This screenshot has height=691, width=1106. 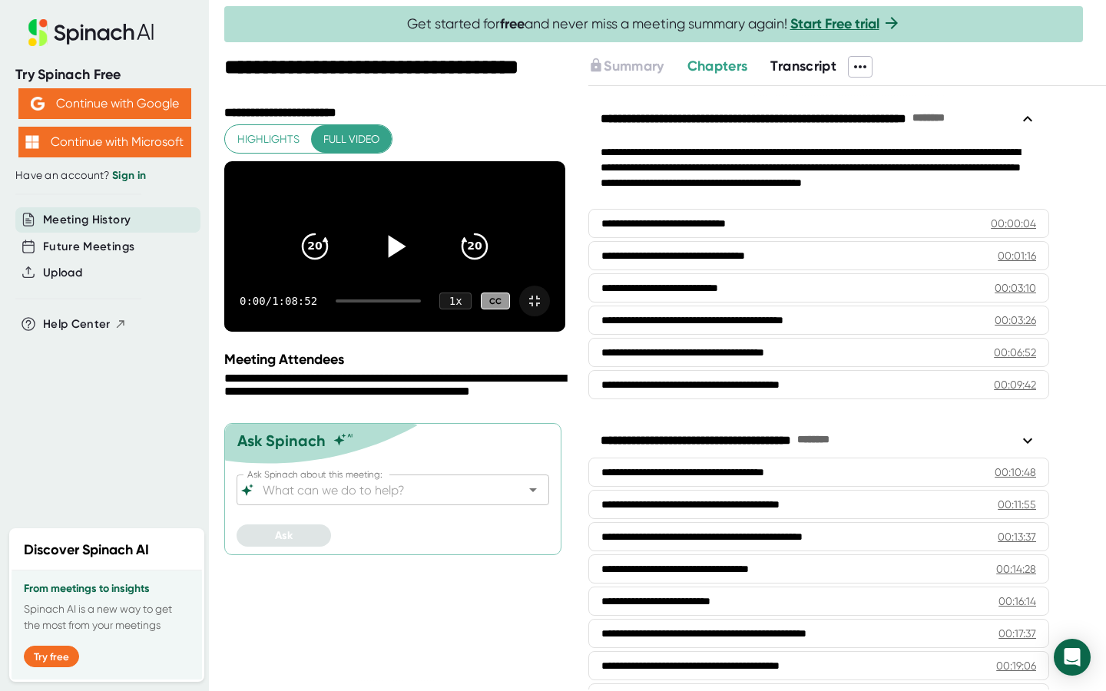 What do you see at coordinates (87, 220) in the screenshot?
I see `span: Meeting History` at bounding box center [87, 220].